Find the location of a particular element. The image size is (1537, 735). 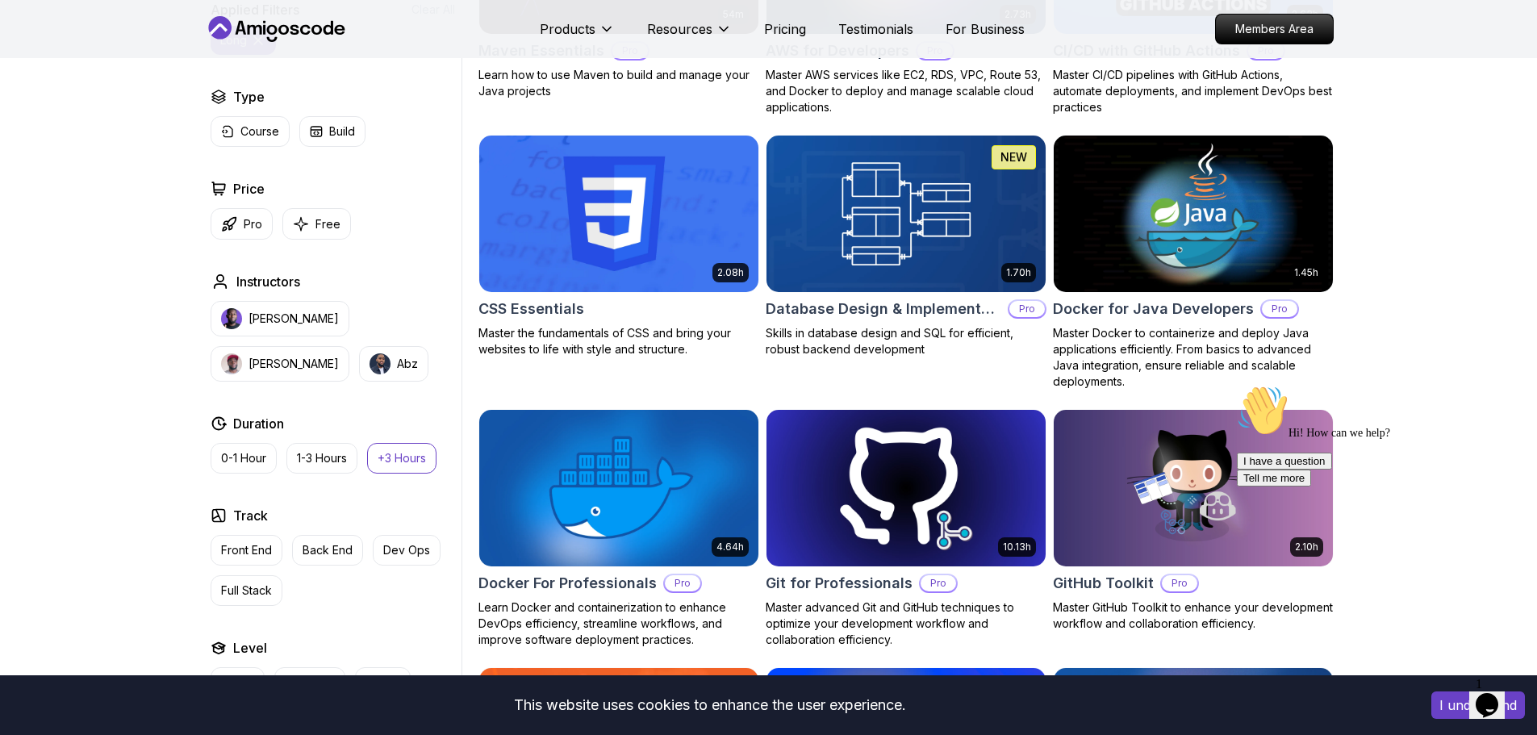

span: 1 is located at coordinates (10, 13).